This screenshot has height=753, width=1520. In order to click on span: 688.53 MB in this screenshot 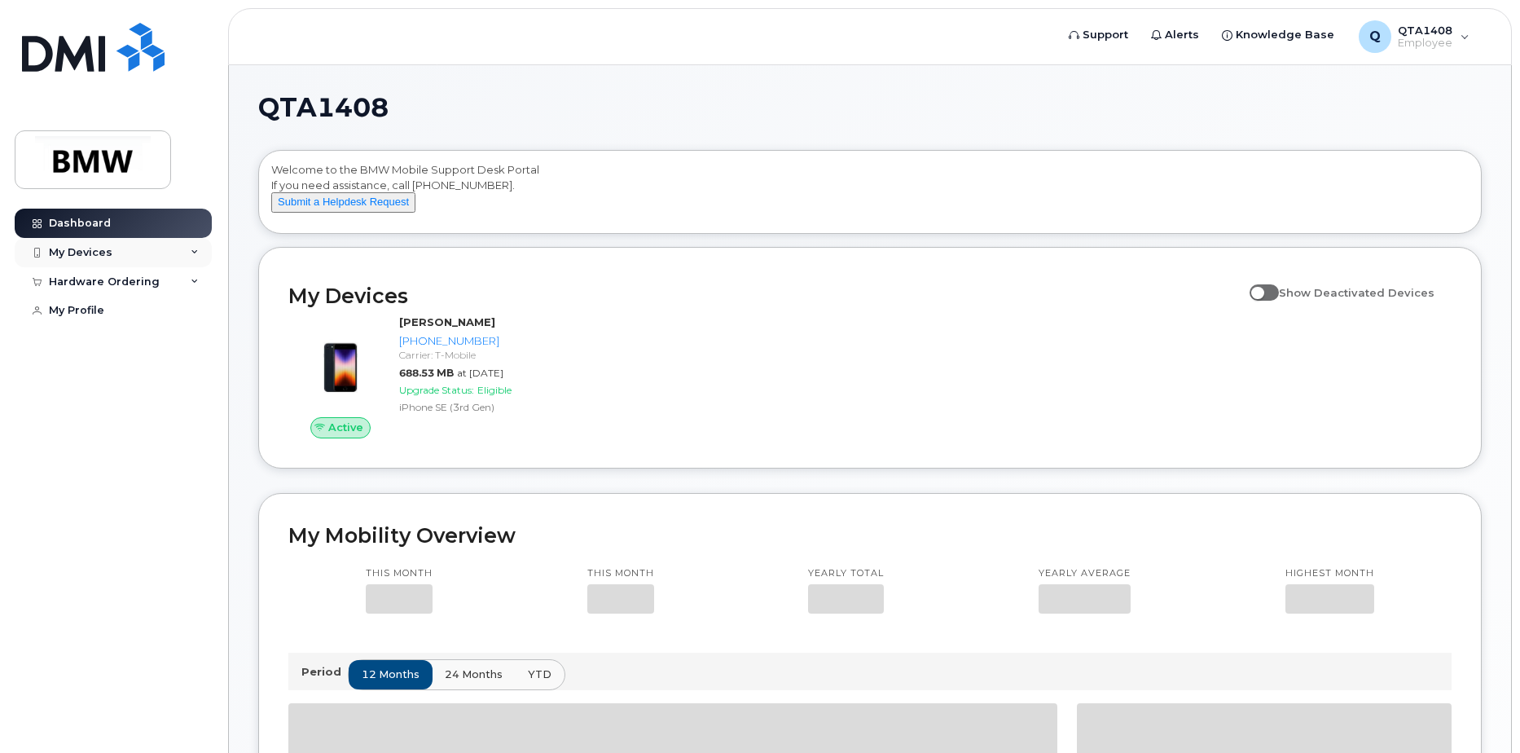, I will do `click(426, 372)`.